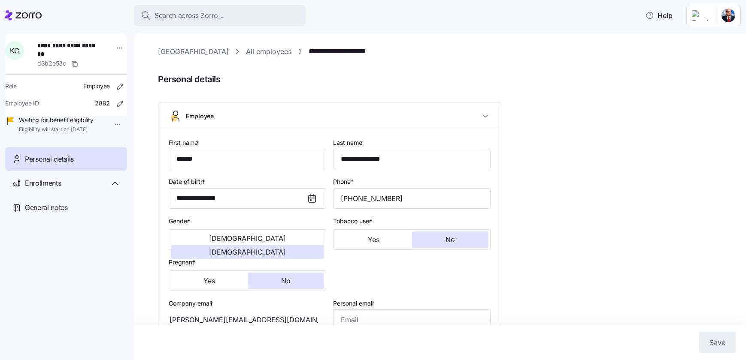  What do you see at coordinates (180, 221) in the screenshot?
I see `label: Gender` at bounding box center [180, 221].